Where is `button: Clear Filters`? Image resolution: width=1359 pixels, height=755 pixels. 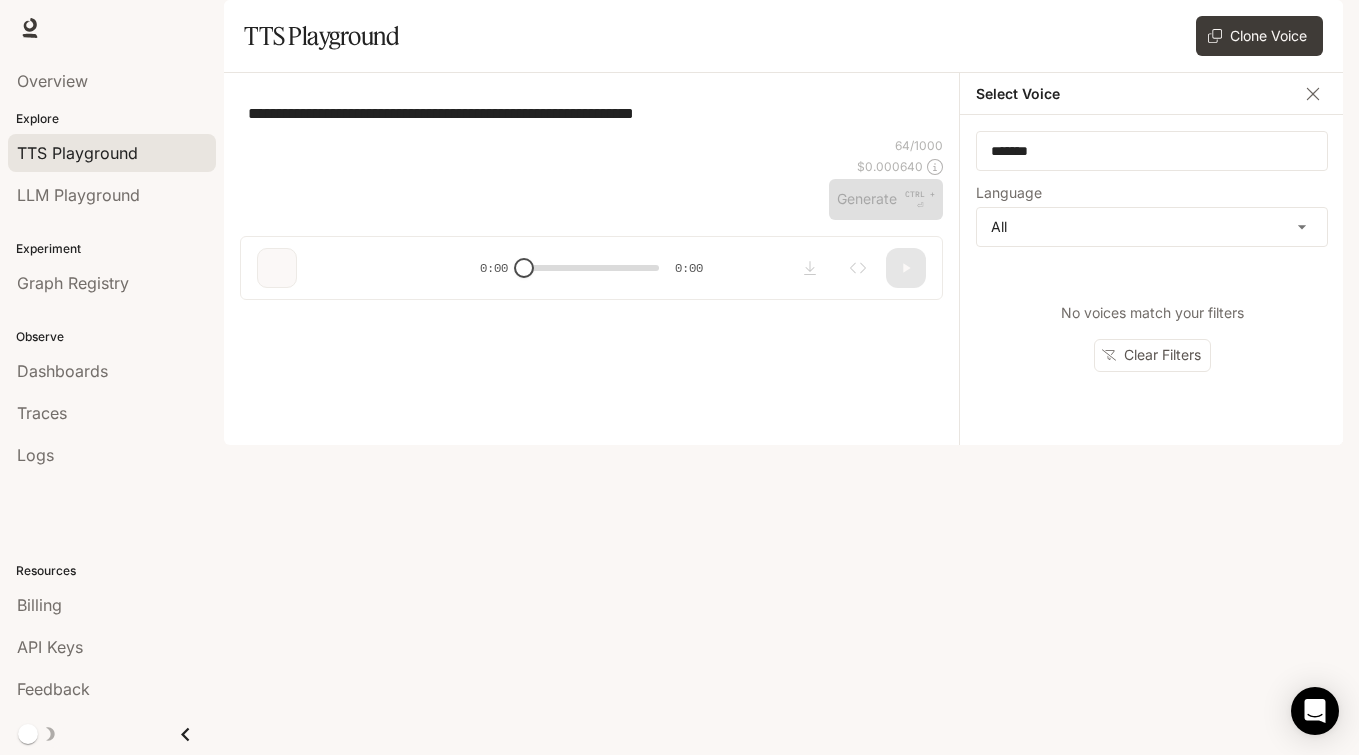 button: Clear Filters is located at coordinates (1152, 355).